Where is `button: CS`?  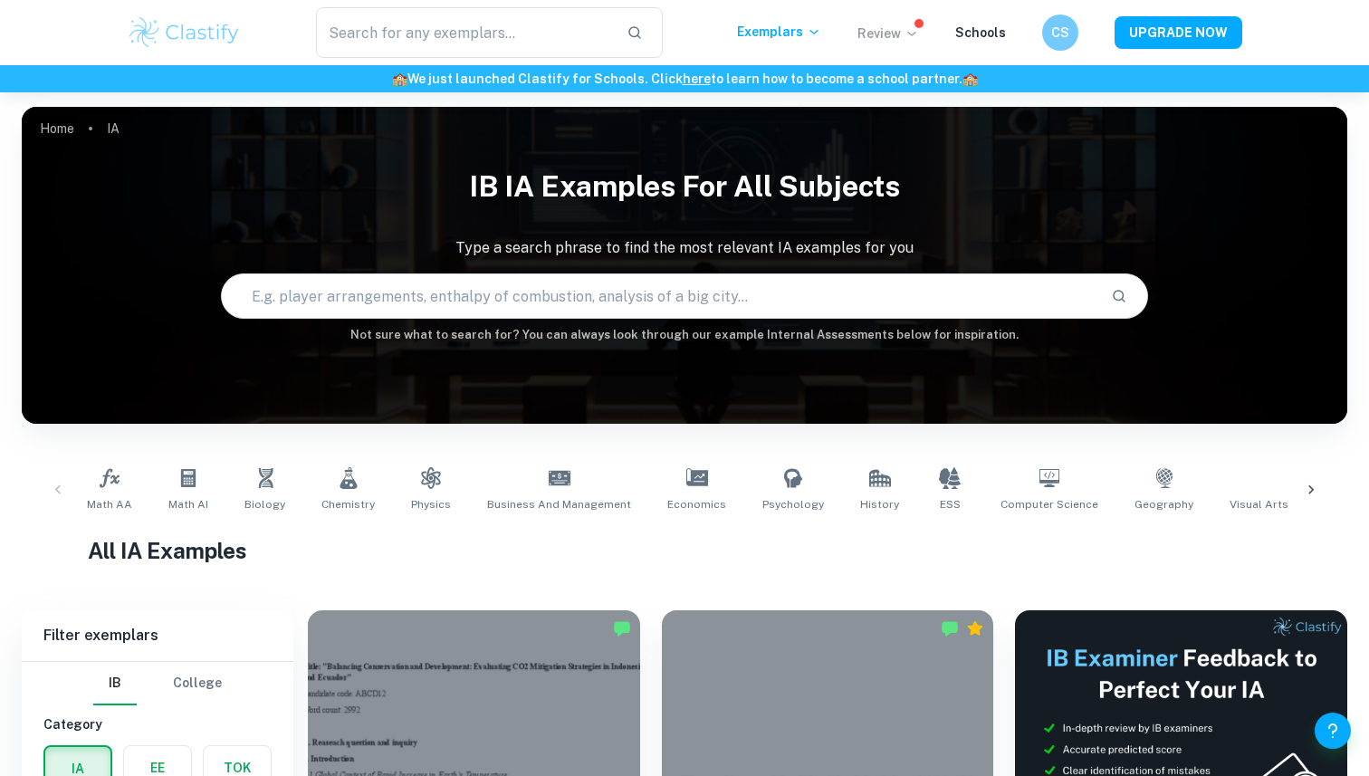 button: CS is located at coordinates (1061, 33).